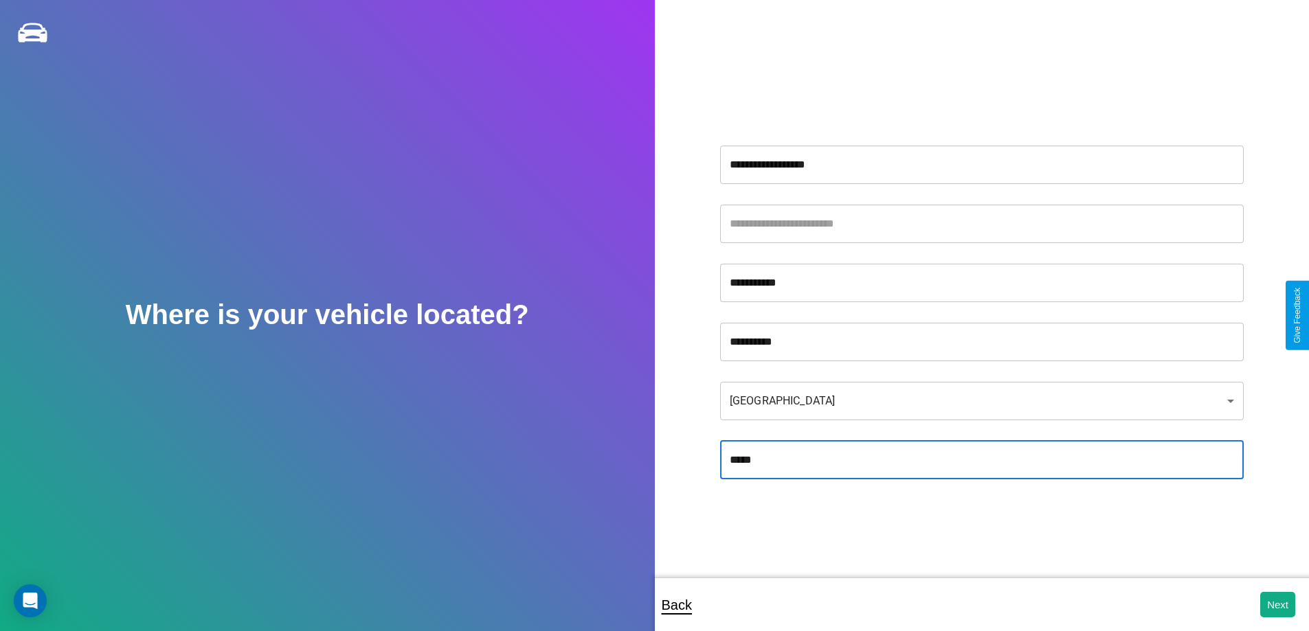 This screenshot has height=631, width=1309. I want to click on div: Open Intercom Messenger, so click(30, 601).